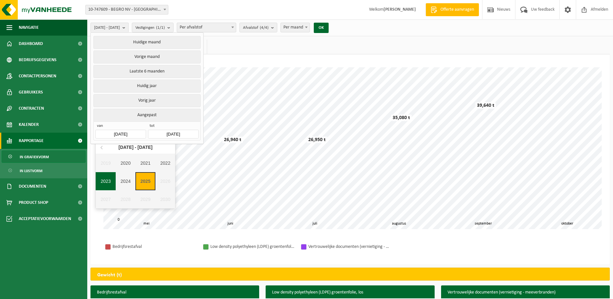 The image size is (613, 299). I want to click on span: Dashboard, so click(31, 44).